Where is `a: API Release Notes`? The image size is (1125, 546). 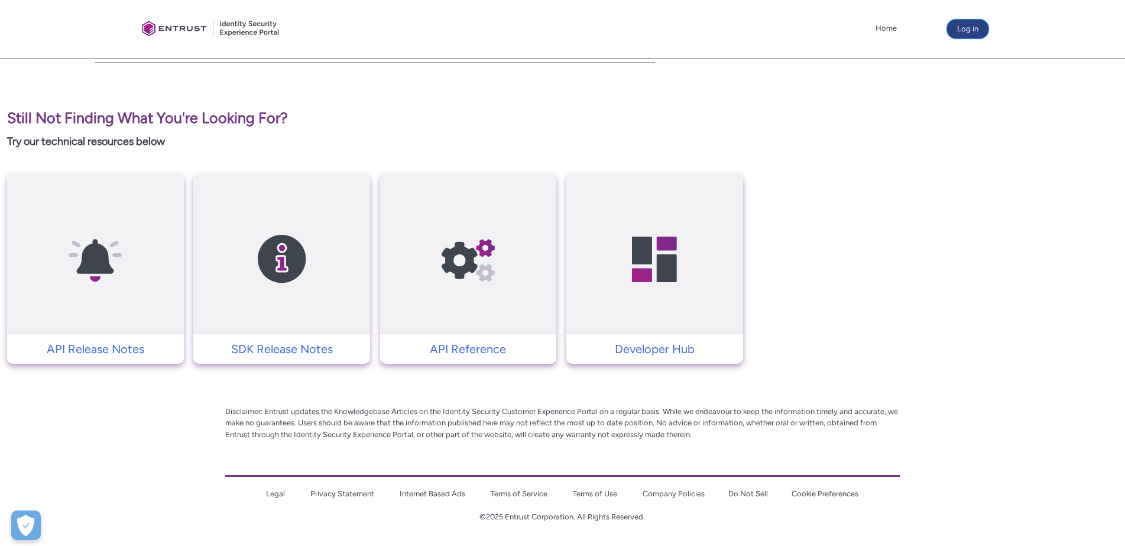 a: API Release Notes is located at coordinates (95, 349).